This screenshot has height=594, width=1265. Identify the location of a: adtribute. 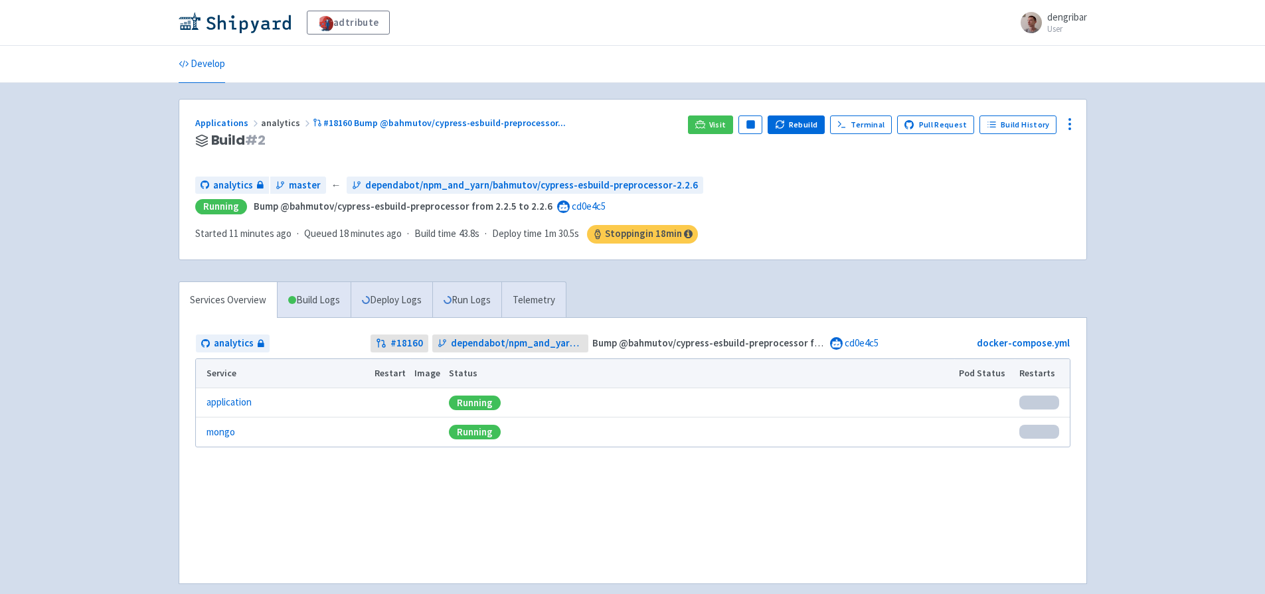
(348, 23).